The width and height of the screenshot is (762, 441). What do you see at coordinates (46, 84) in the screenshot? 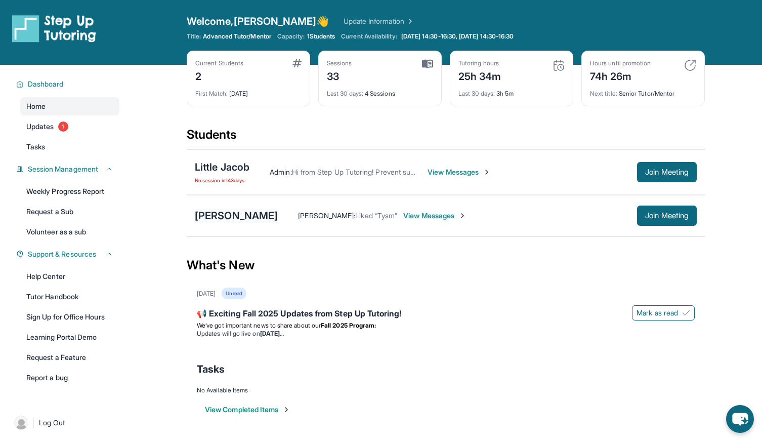
I see `span: Dashboard` at bounding box center [46, 84].